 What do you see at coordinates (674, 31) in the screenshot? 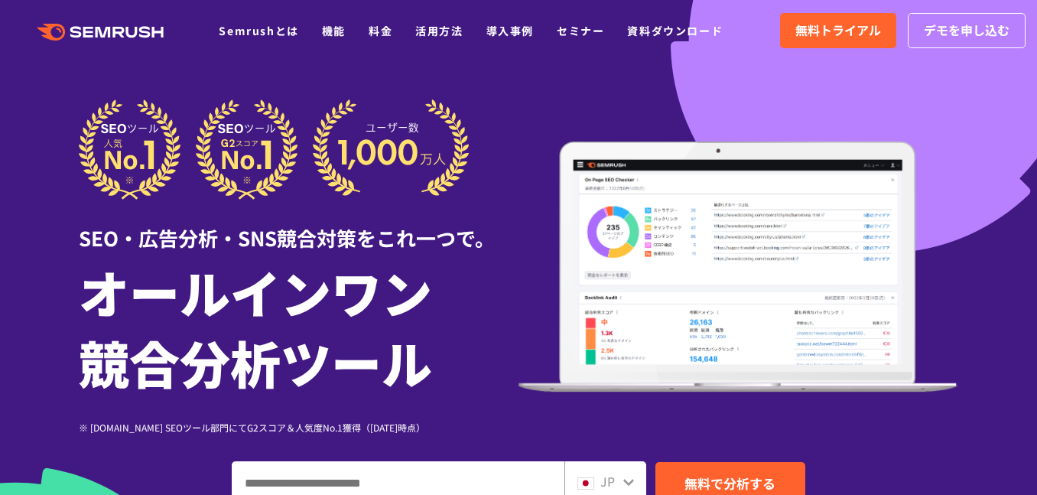
I see `a: 資料ダウンロード` at bounding box center [674, 31].